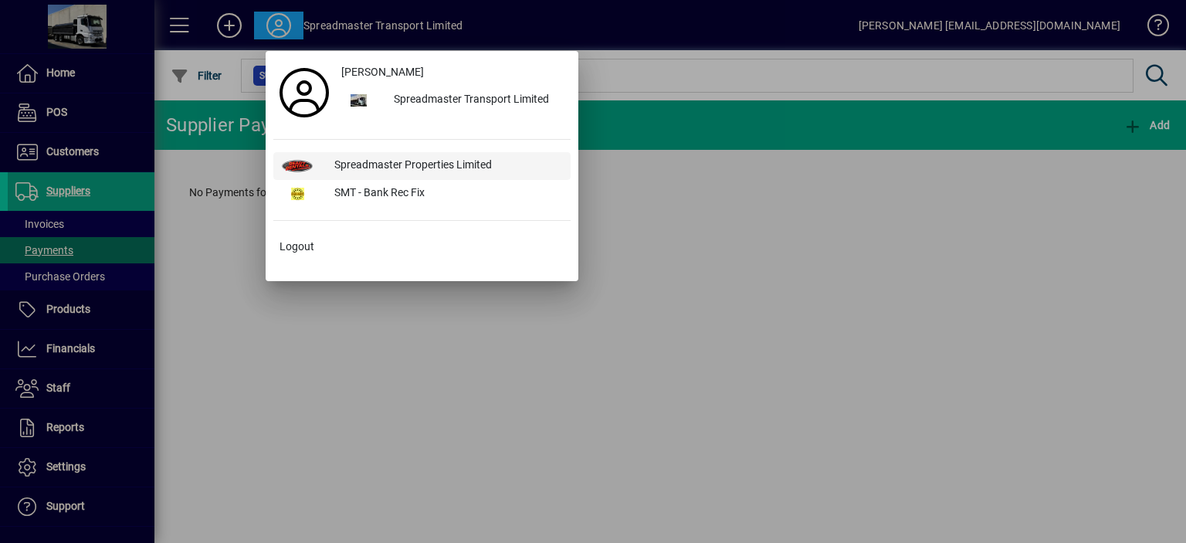  Describe the element at coordinates (446, 166) in the screenshot. I see `div: Spreadmaster Properties Limited` at that location.